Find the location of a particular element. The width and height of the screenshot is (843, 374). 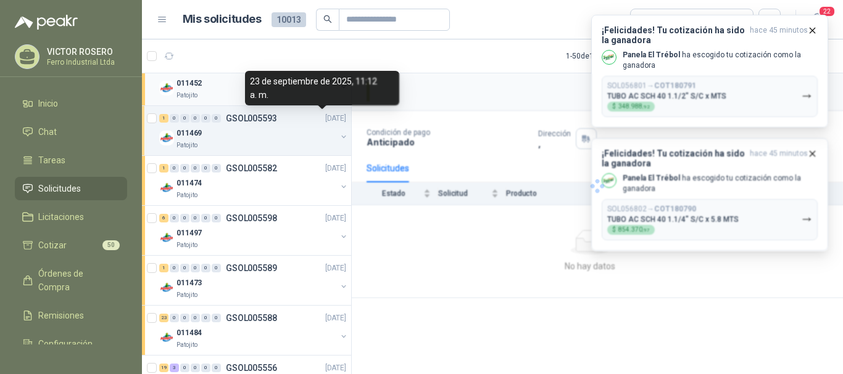

p: 011484 is located at coordinates (189, 333).